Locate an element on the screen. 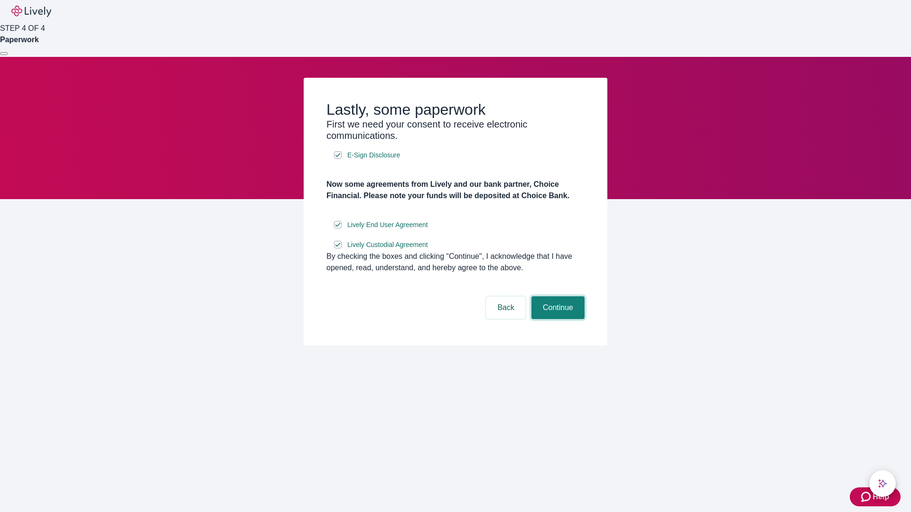 The height and width of the screenshot is (512, 911). button: chat is located at coordinates (882, 484).